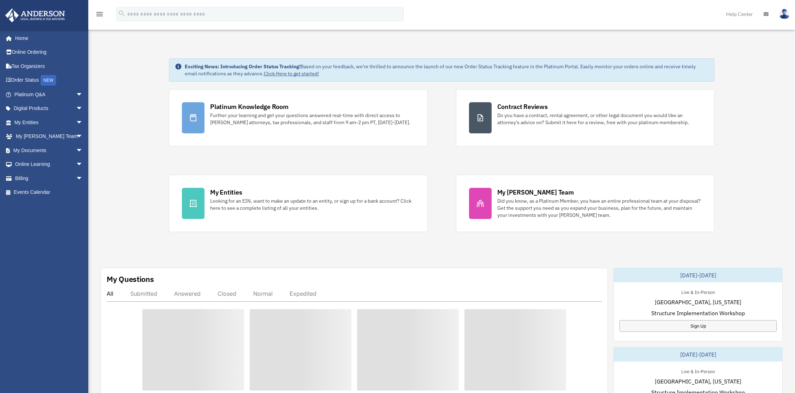 The image size is (795, 393). I want to click on div: All, so click(110, 293).